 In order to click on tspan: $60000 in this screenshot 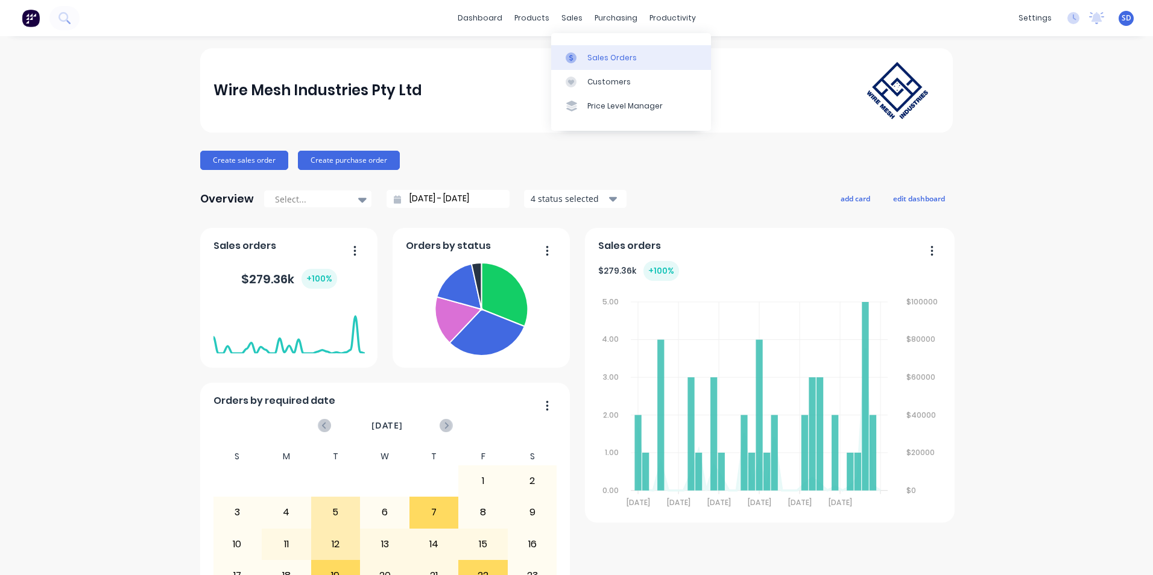, I will do `click(921, 377)`.